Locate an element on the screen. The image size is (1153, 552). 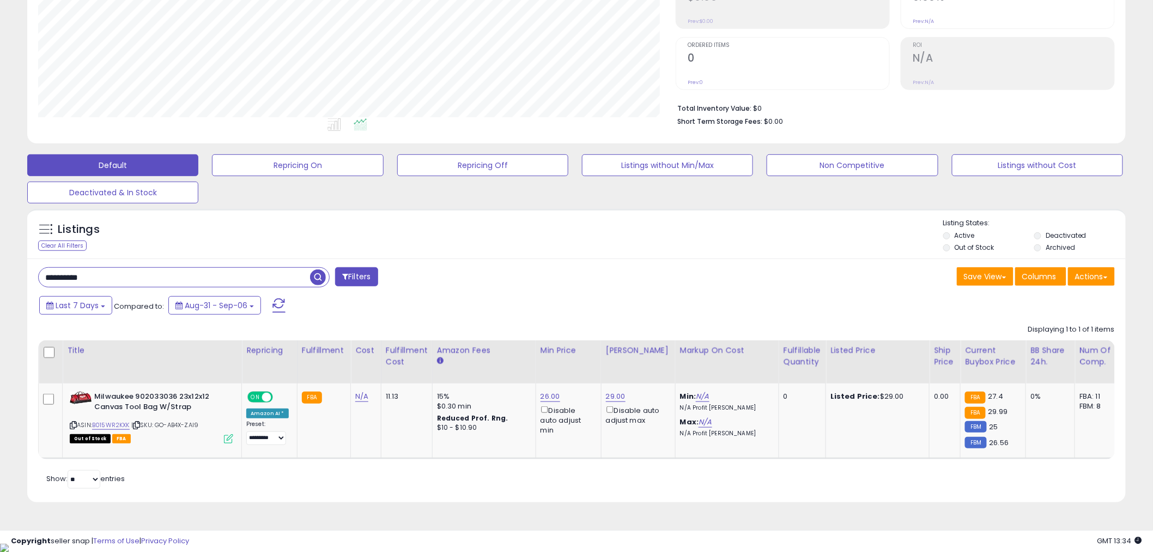
a: B015WR2KXK is located at coordinates (111, 425).